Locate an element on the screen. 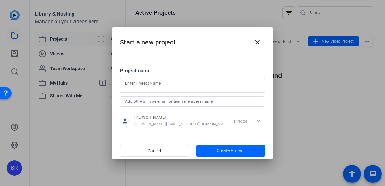 The height and width of the screenshot is (186, 385). button: Cancel is located at coordinates (154, 151).